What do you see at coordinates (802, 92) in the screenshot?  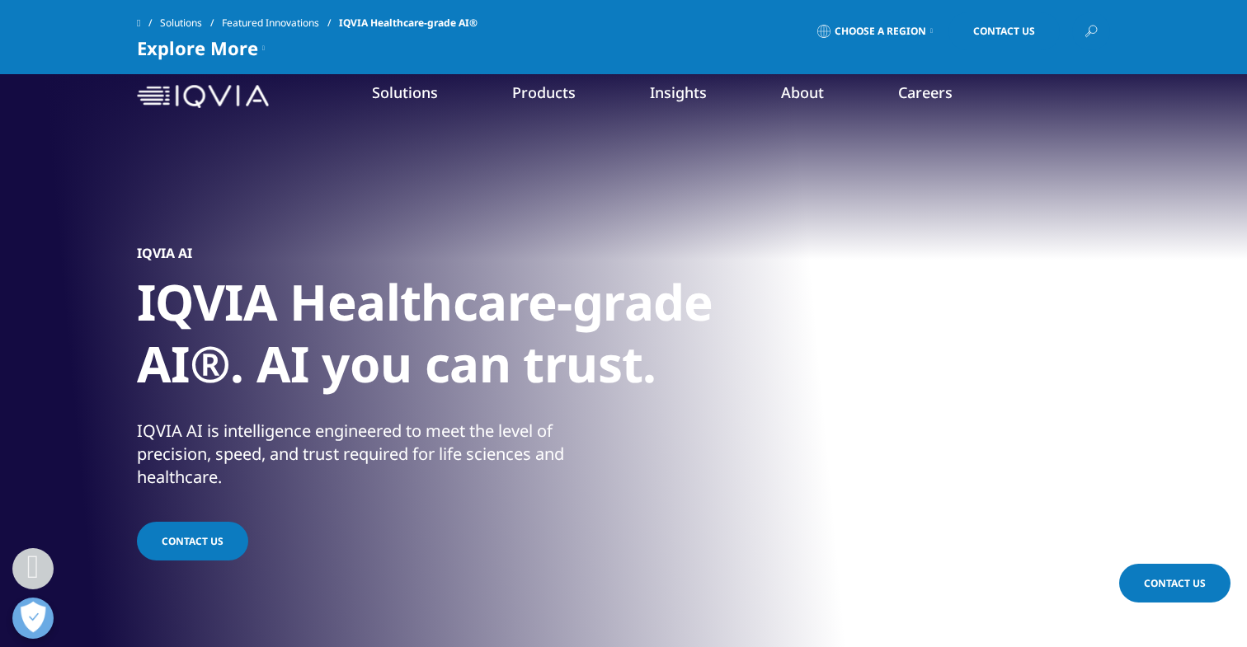 I see `a: About` at bounding box center [802, 92].